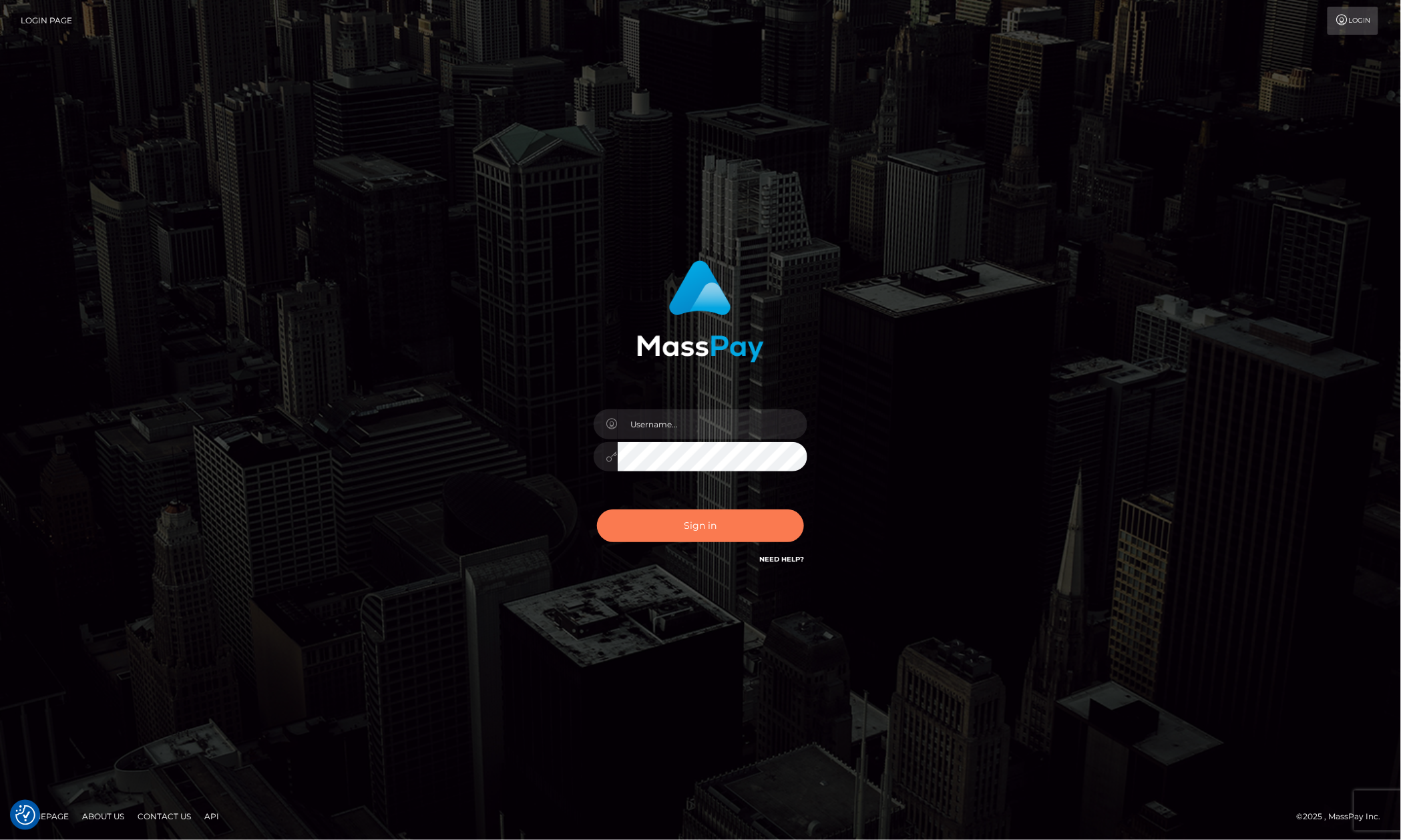  What do you see at coordinates (25, 816) in the screenshot?
I see `img: Revisit consent button` at bounding box center [25, 816].